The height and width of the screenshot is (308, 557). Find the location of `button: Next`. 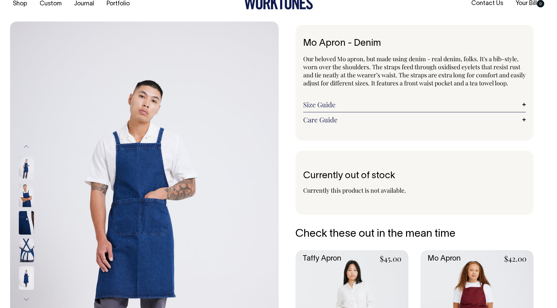

button: Next is located at coordinates (26, 299).